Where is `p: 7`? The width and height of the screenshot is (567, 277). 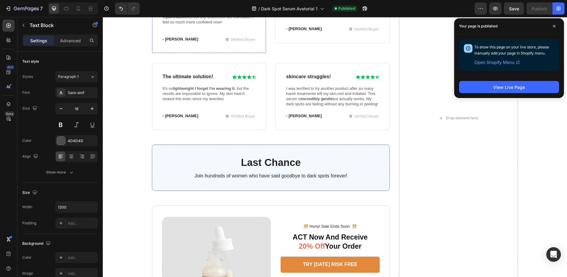
p: 7 is located at coordinates (41, 9).